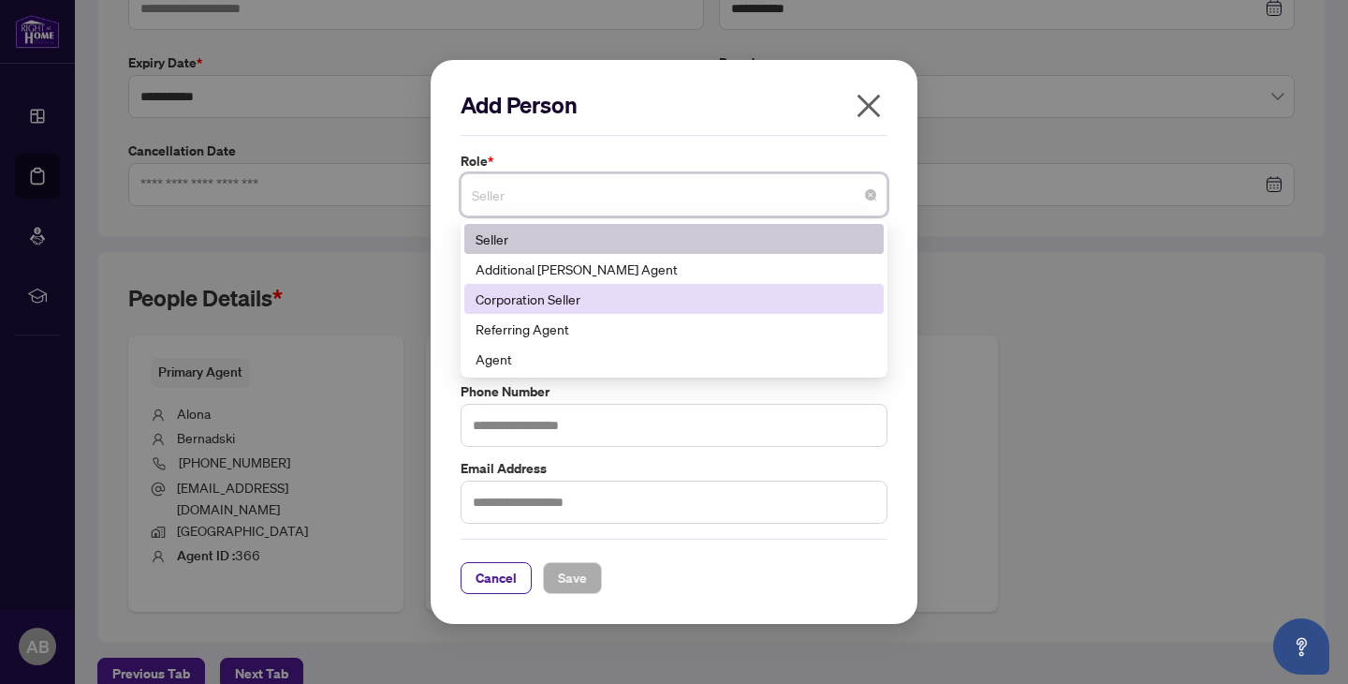 The width and height of the screenshot is (1348, 684). I want to click on label: Phone Number, so click(674, 391).